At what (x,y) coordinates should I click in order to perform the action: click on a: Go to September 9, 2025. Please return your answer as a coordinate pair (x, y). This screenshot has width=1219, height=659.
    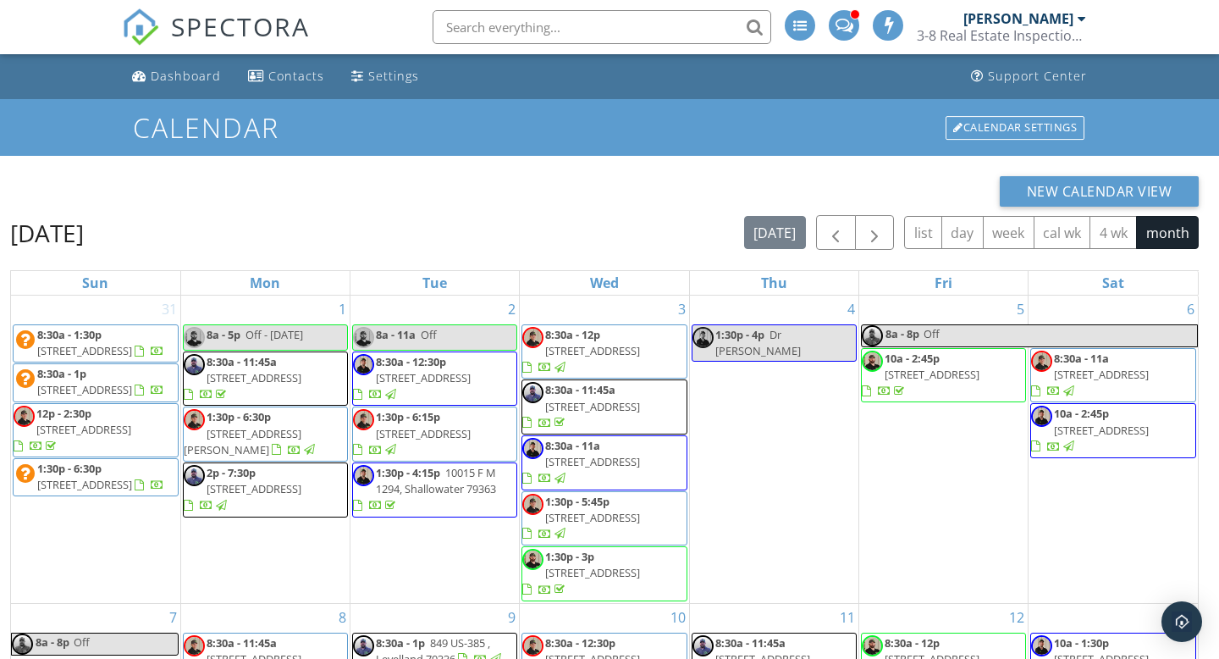
    Looking at the image, I should click on (511, 617).